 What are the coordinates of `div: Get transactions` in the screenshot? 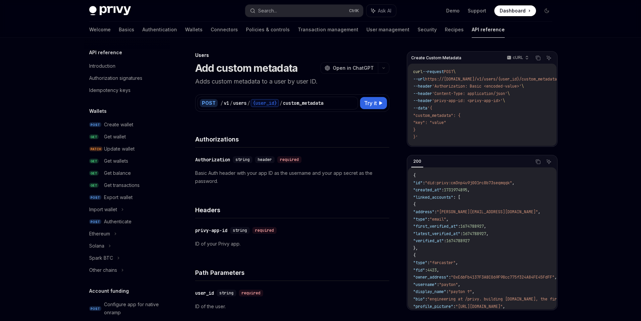 It's located at (122, 185).